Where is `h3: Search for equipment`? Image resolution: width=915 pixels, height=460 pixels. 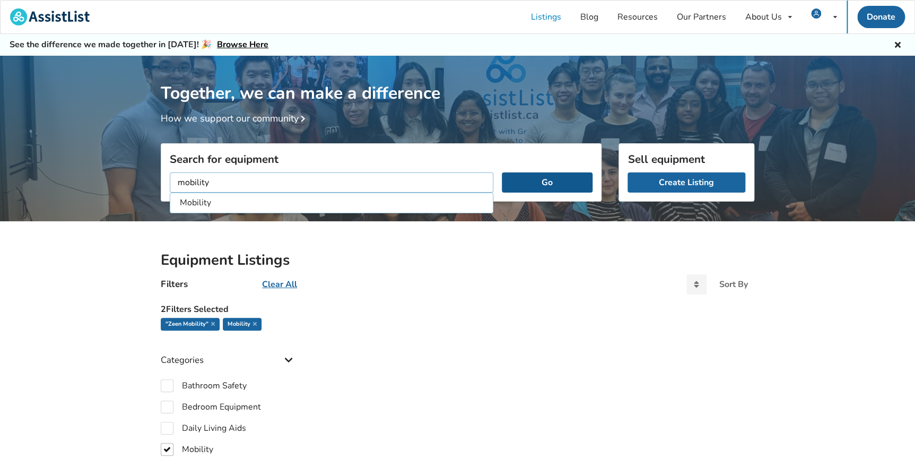
h3: Search for equipment is located at coordinates (381, 159).